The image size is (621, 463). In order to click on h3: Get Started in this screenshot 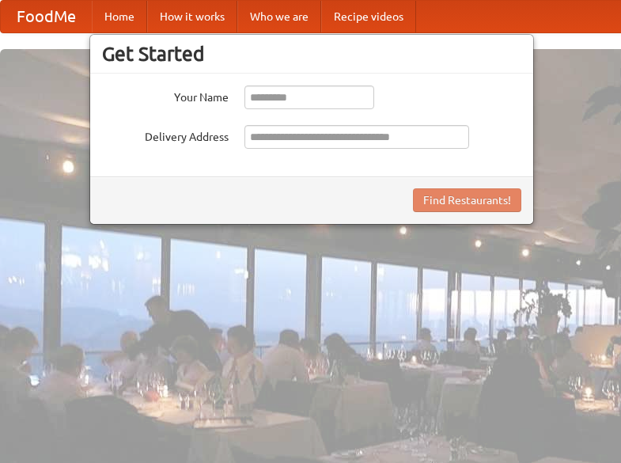, I will do `click(312, 54)`.